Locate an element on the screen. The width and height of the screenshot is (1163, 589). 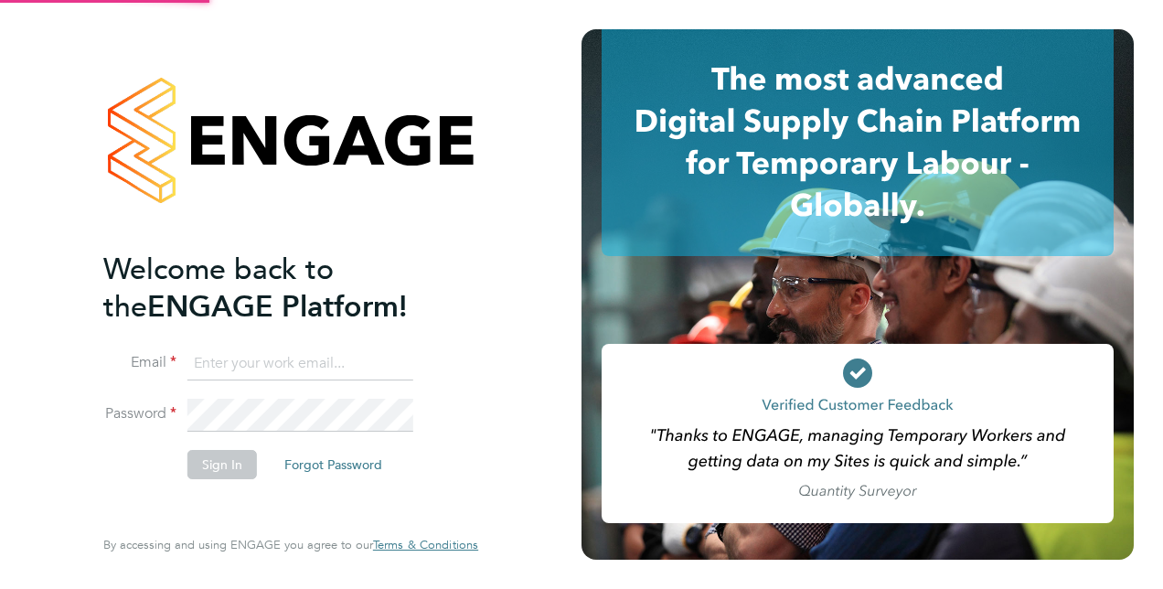
input: Enter your work email... is located at coordinates (300, 364).